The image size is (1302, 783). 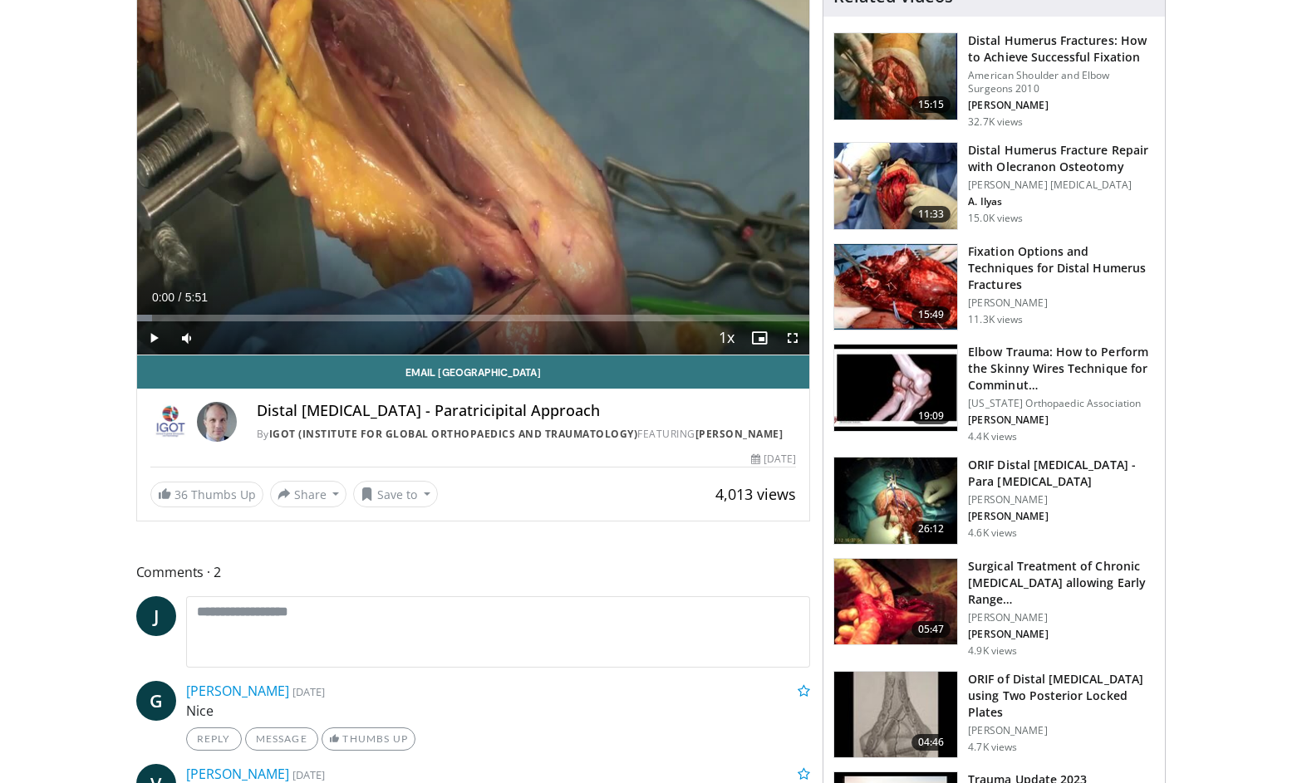 What do you see at coordinates (163, 297) in the screenshot?
I see `span: 0:00` at bounding box center [163, 297].